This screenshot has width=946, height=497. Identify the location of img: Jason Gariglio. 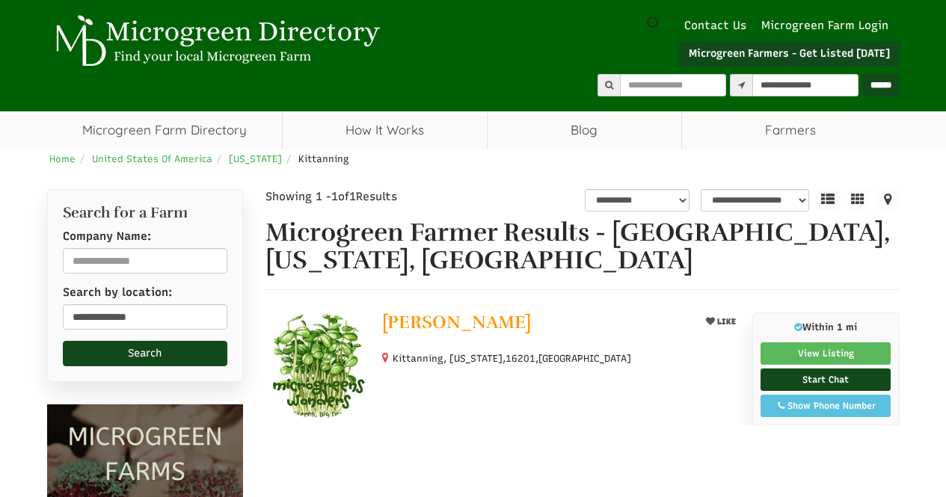
(318, 365).